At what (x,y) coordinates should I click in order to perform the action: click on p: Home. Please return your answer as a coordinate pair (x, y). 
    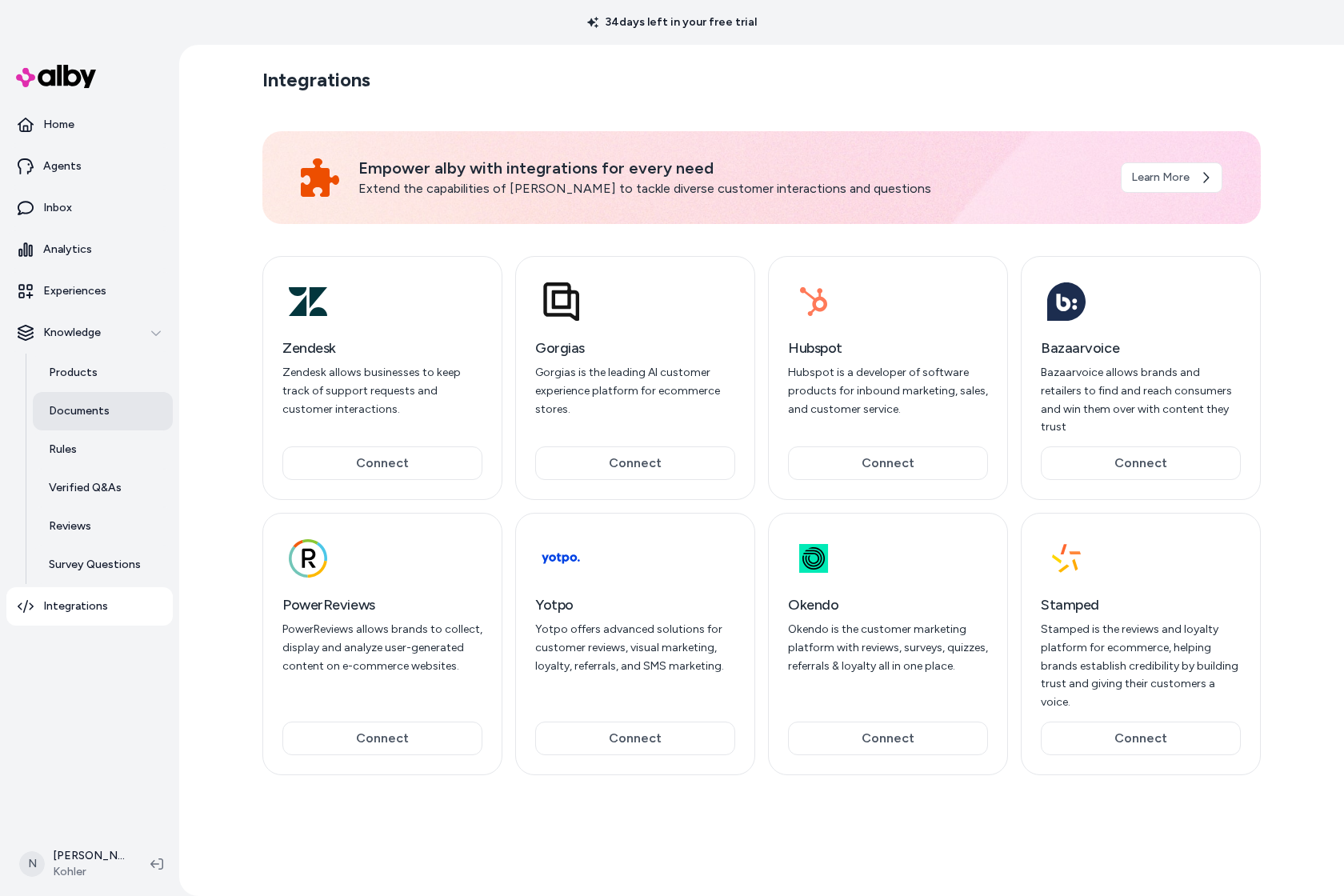
    Looking at the image, I should click on (58, 125).